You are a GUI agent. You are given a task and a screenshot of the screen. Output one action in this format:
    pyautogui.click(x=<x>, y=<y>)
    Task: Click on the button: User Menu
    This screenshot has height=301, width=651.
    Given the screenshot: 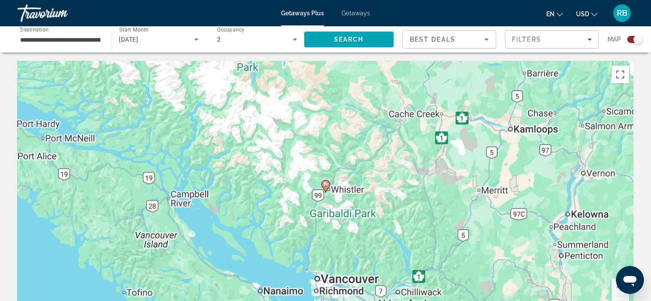 What is the action you would take?
    pyautogui.click(x=622, y=13)
    